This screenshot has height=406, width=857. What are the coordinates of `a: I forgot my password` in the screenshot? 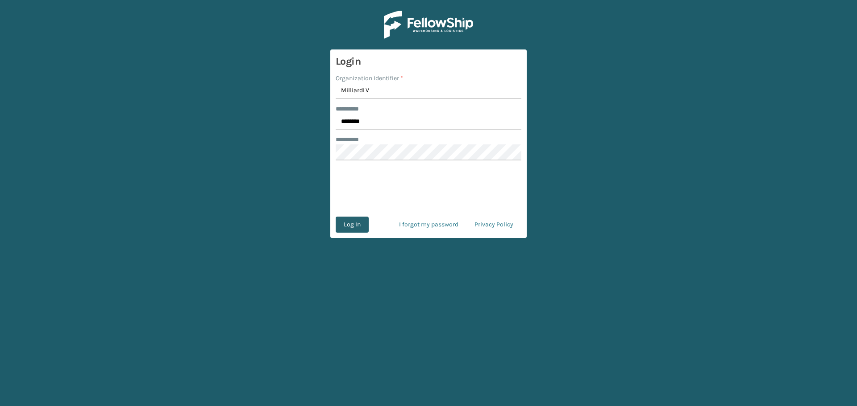 It's located at (428, 225).